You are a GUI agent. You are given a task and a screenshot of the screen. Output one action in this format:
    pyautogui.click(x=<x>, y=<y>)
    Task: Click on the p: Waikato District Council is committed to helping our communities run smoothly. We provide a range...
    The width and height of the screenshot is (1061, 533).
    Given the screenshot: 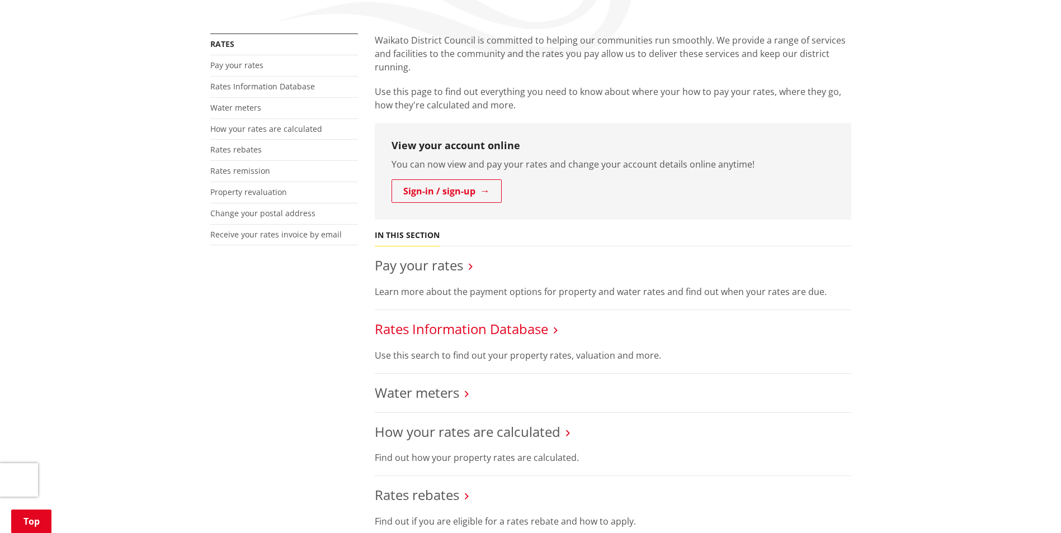 What is the action you would take?
    pyautogui.click(x=613, y=54)
    